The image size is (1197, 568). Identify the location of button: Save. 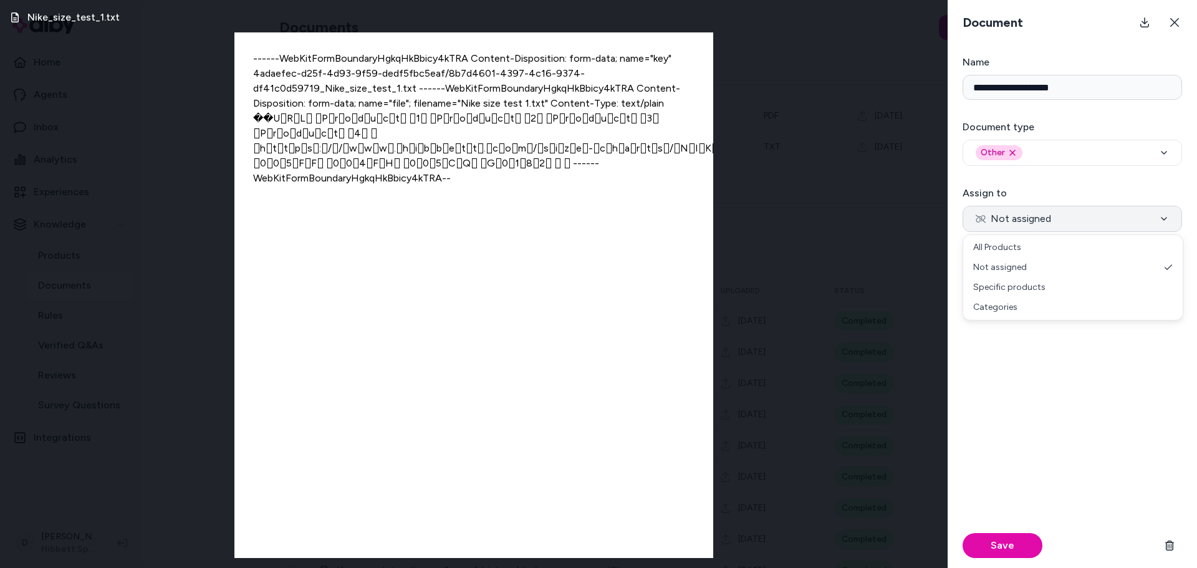
(1003, 546).